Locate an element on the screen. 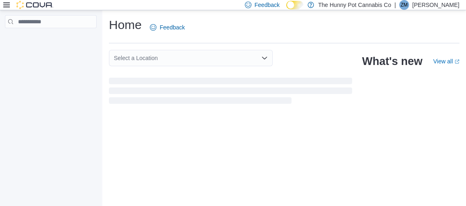  img: Cova is located at coordinates (35, 5).